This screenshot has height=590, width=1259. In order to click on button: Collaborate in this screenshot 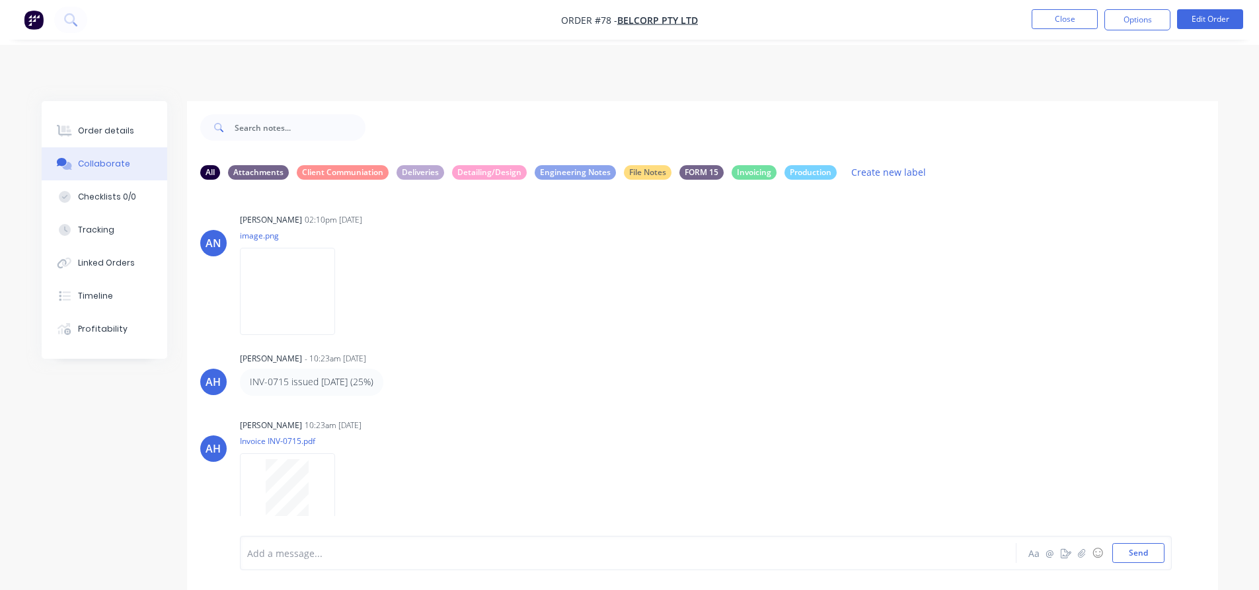, I will do `click(104, 164)`.